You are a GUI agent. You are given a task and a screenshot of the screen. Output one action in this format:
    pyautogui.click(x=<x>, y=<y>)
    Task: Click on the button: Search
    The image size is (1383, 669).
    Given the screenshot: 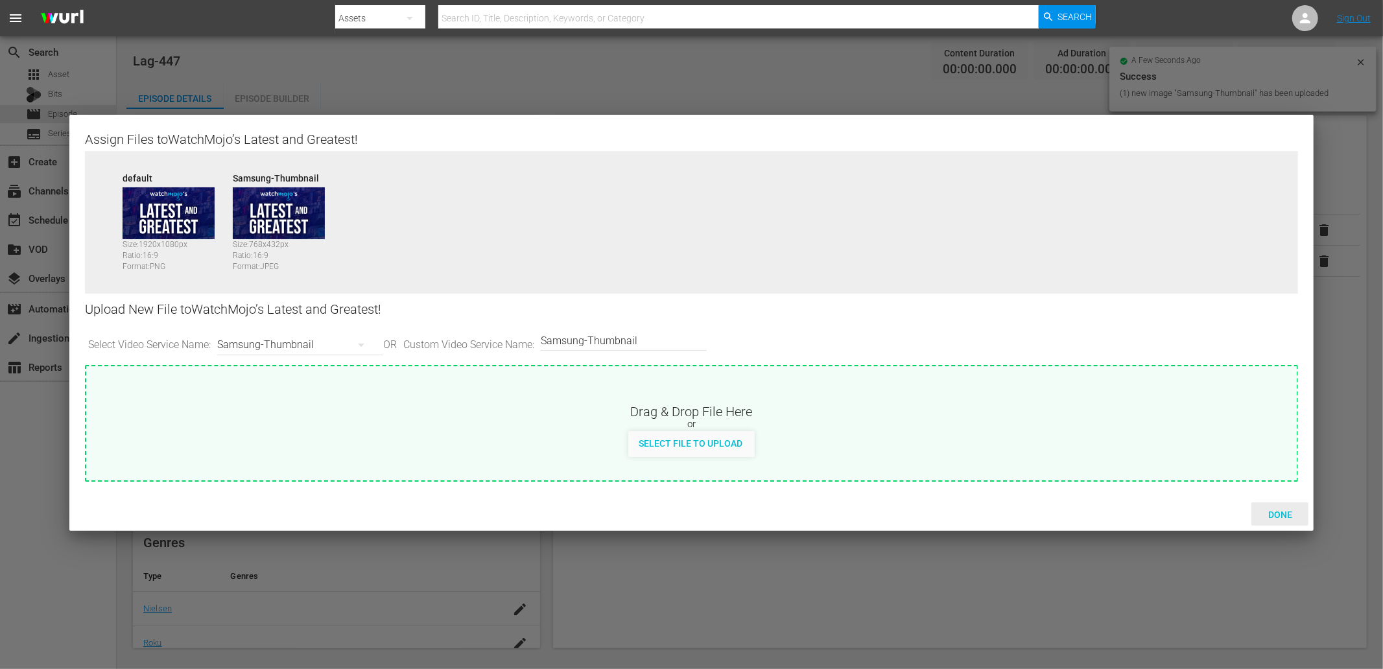 What is the action you would take?
    pyautogui.click(x=1068, y=17)
    